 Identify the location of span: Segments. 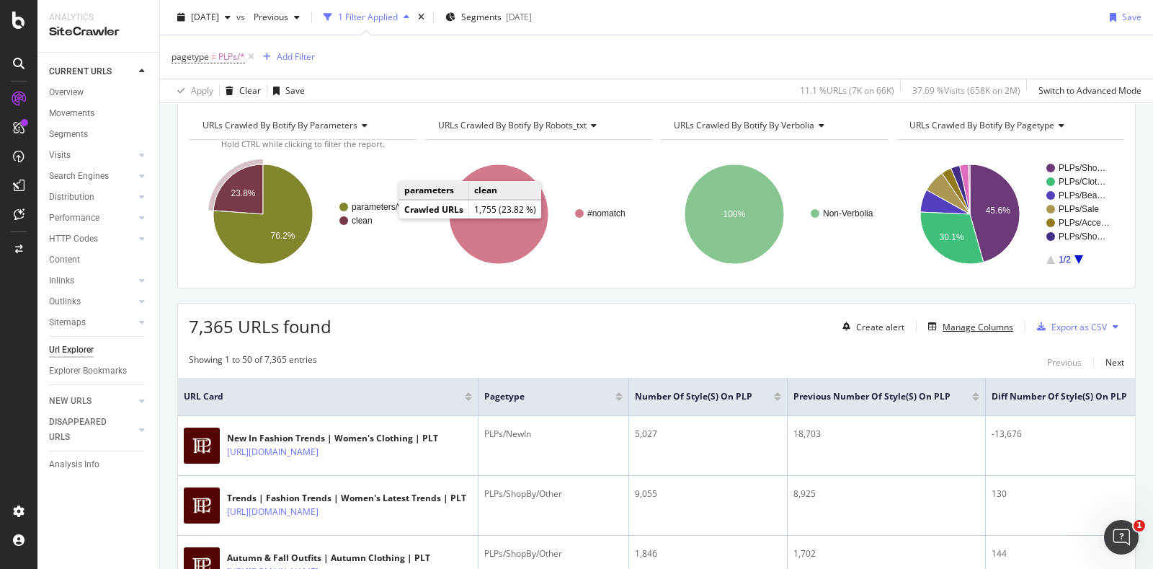
(481, 17).